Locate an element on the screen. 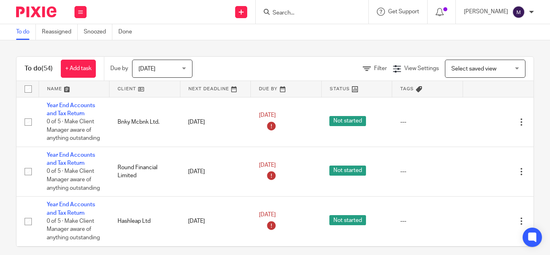 The width and height of the screenshot is (550, 255). span: (54) is located at coordinates (47, 68).